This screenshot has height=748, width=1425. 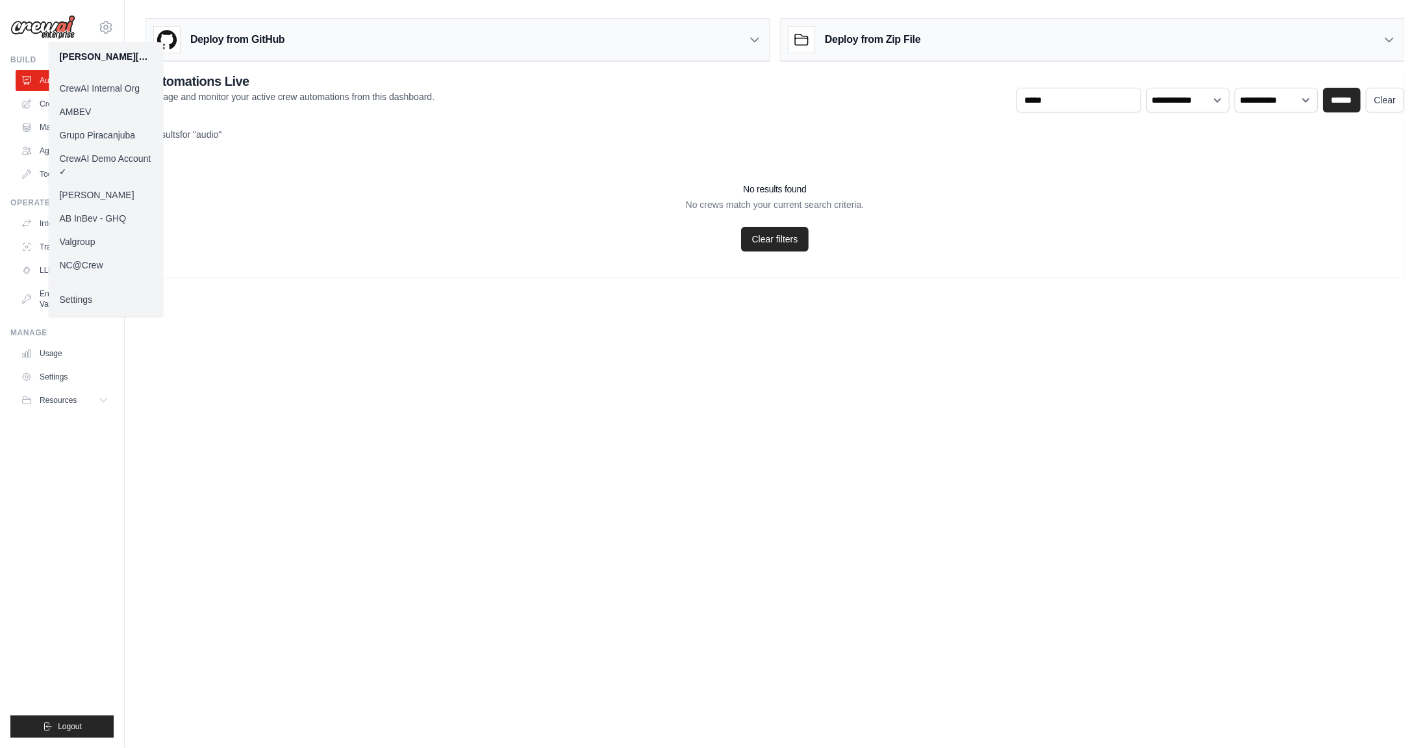 What do you see at coordinates (64, 299) in the screenshot?
I see `a: Environment Variables` at bounding box center [64, 299].